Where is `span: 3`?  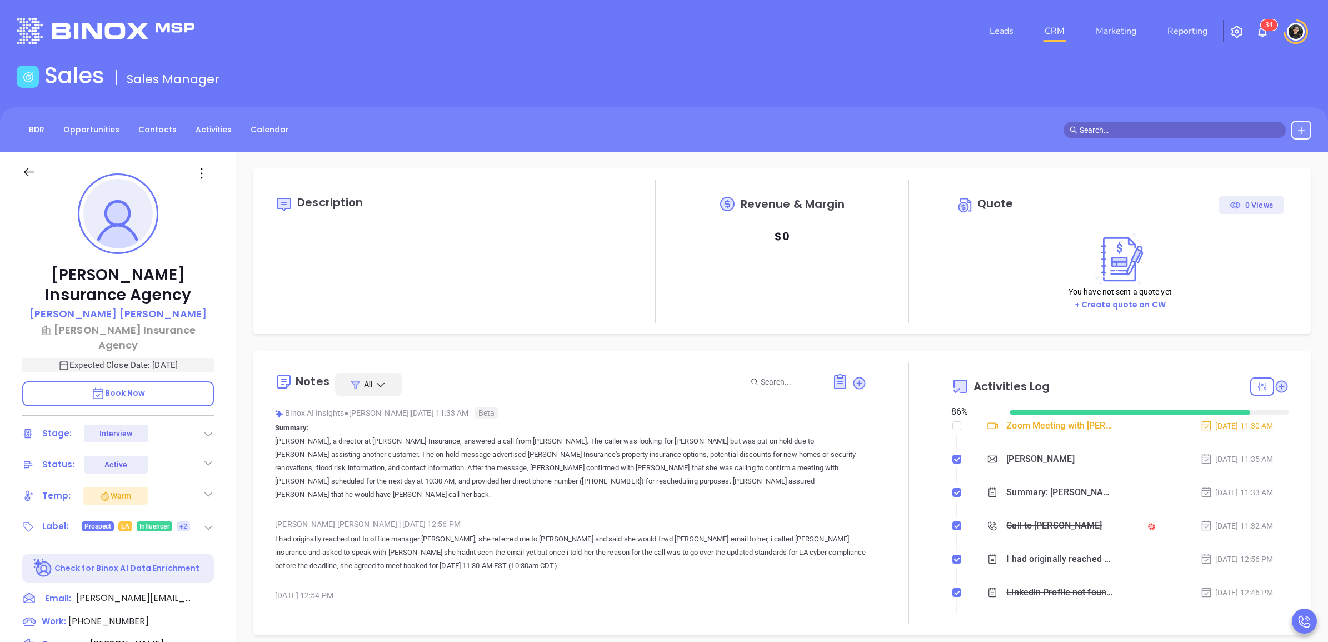 span: 3 is located at coordinates (1267, 25).